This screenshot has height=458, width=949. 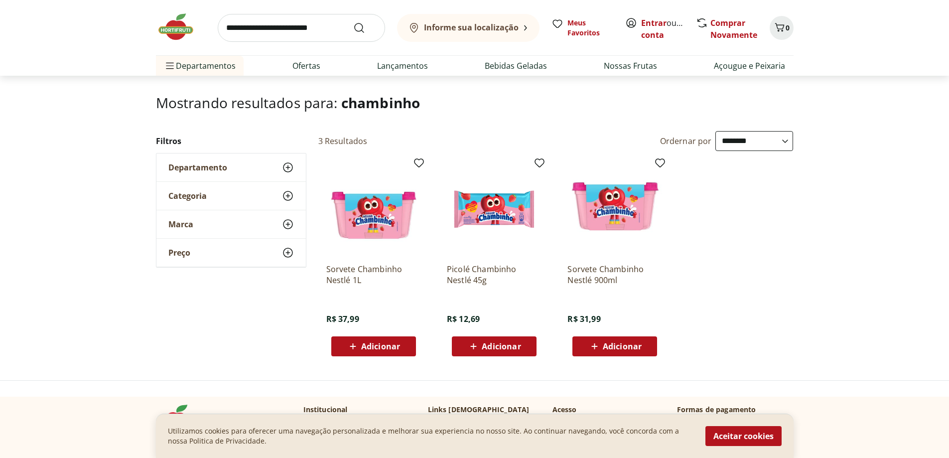 I want to click on span: chambinho, so click(x=381, y=103).